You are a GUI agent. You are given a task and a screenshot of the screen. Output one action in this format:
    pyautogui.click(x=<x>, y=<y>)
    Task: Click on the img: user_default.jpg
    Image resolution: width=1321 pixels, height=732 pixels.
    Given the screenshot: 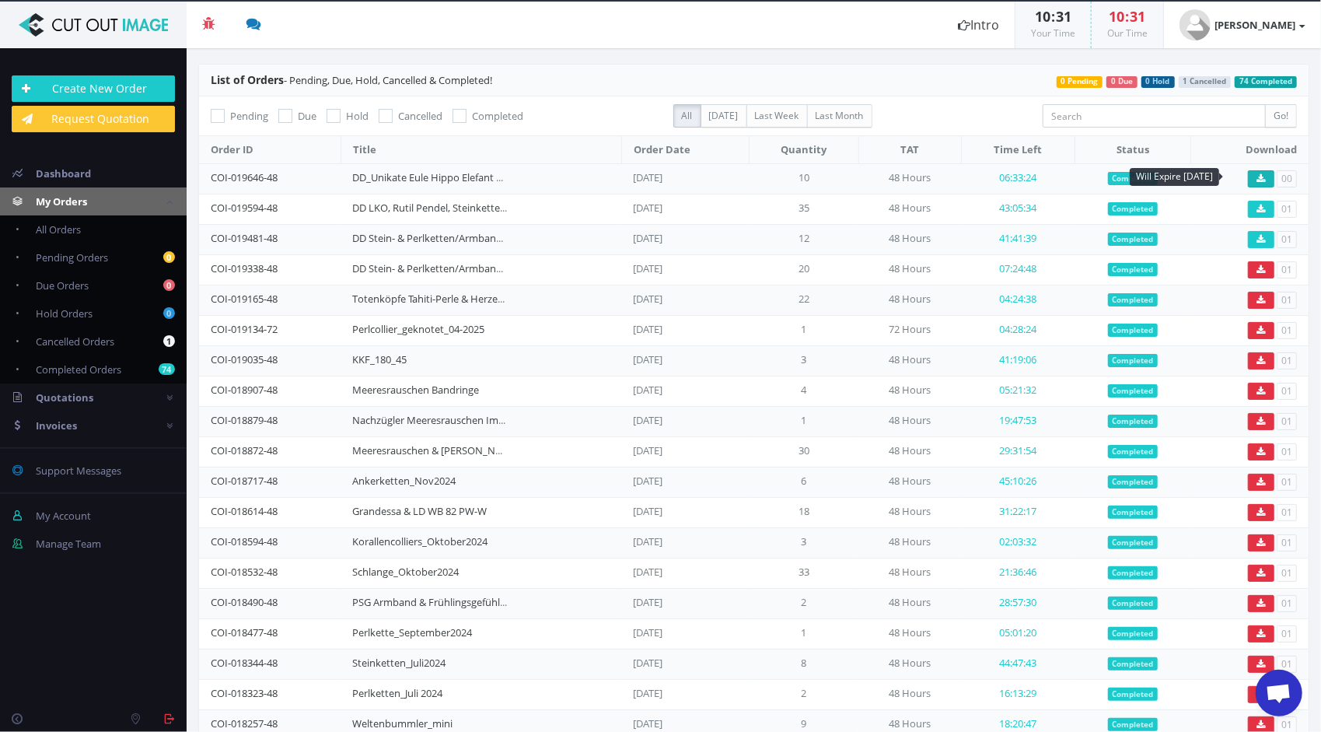 What is the action you would take?
    pyautogui.click(x=1195, y=25)
    